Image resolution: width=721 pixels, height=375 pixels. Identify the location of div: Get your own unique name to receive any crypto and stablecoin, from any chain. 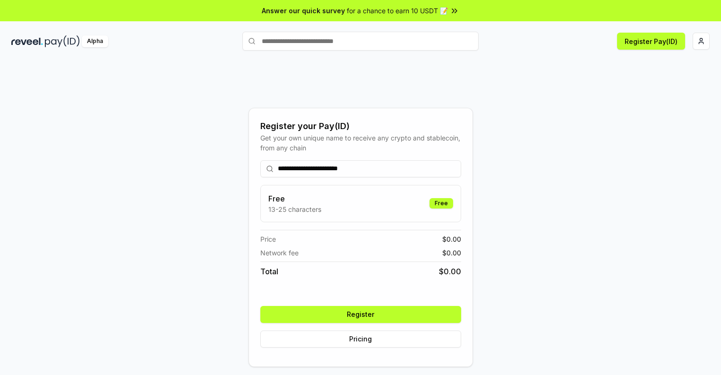
(361, 143).